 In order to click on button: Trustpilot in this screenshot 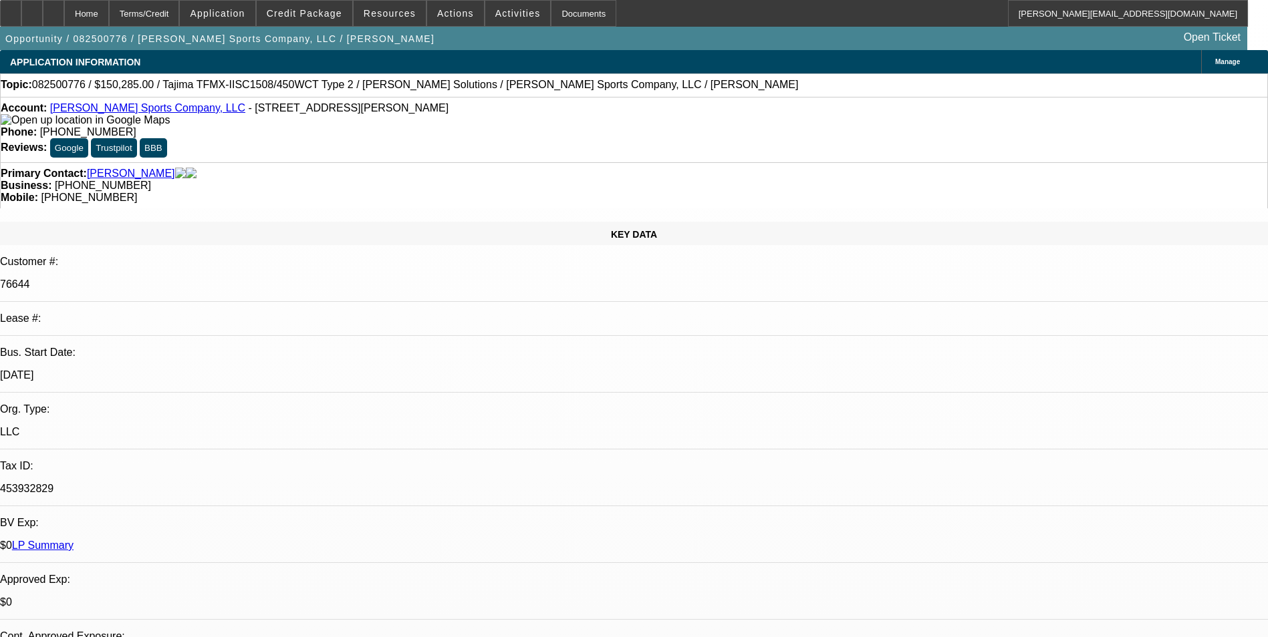, I will do `click(114, 148)`.